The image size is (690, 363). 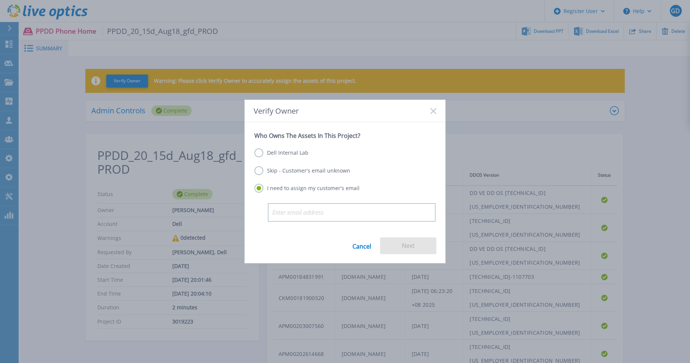 I want to click on input: Enter email address, so click(x=352, y=213).